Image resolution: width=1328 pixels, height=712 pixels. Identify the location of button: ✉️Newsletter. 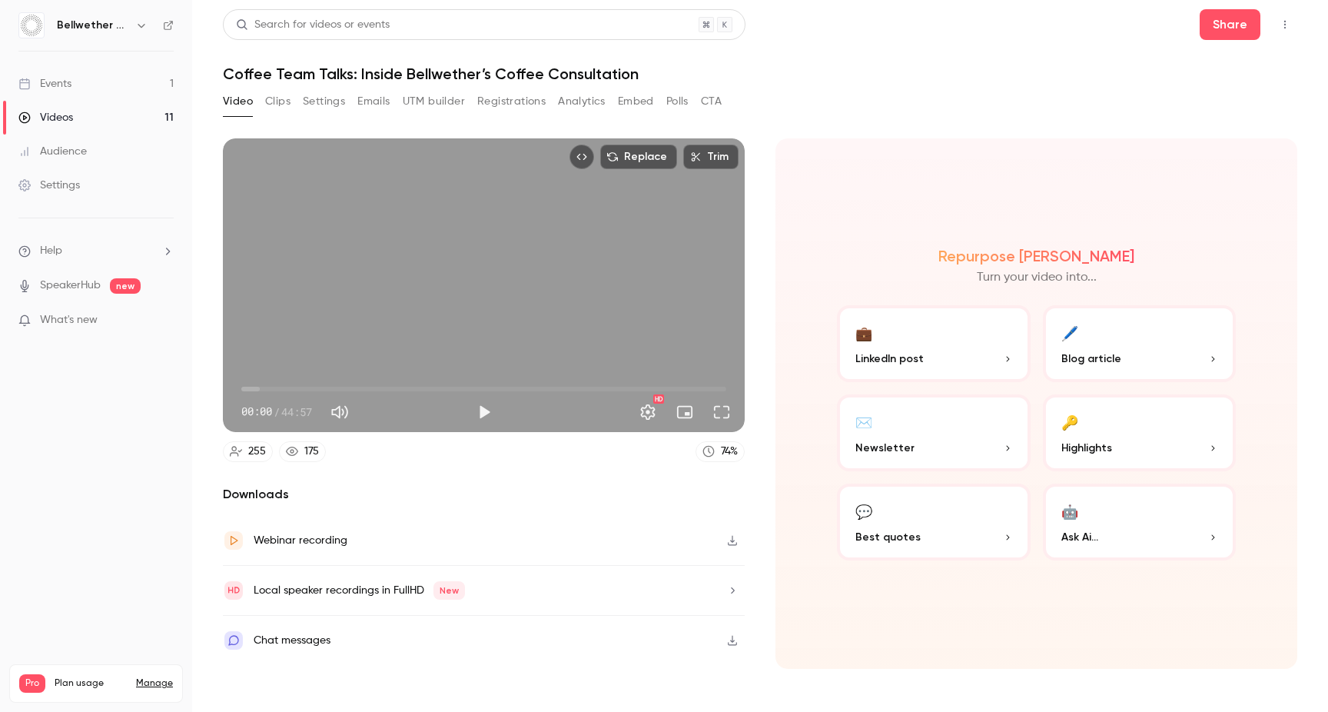
(934, 433).